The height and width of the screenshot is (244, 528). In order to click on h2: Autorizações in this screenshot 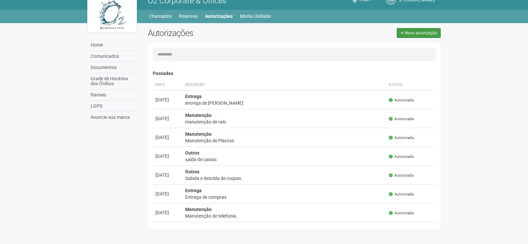, I will do `click(218, 33)`.